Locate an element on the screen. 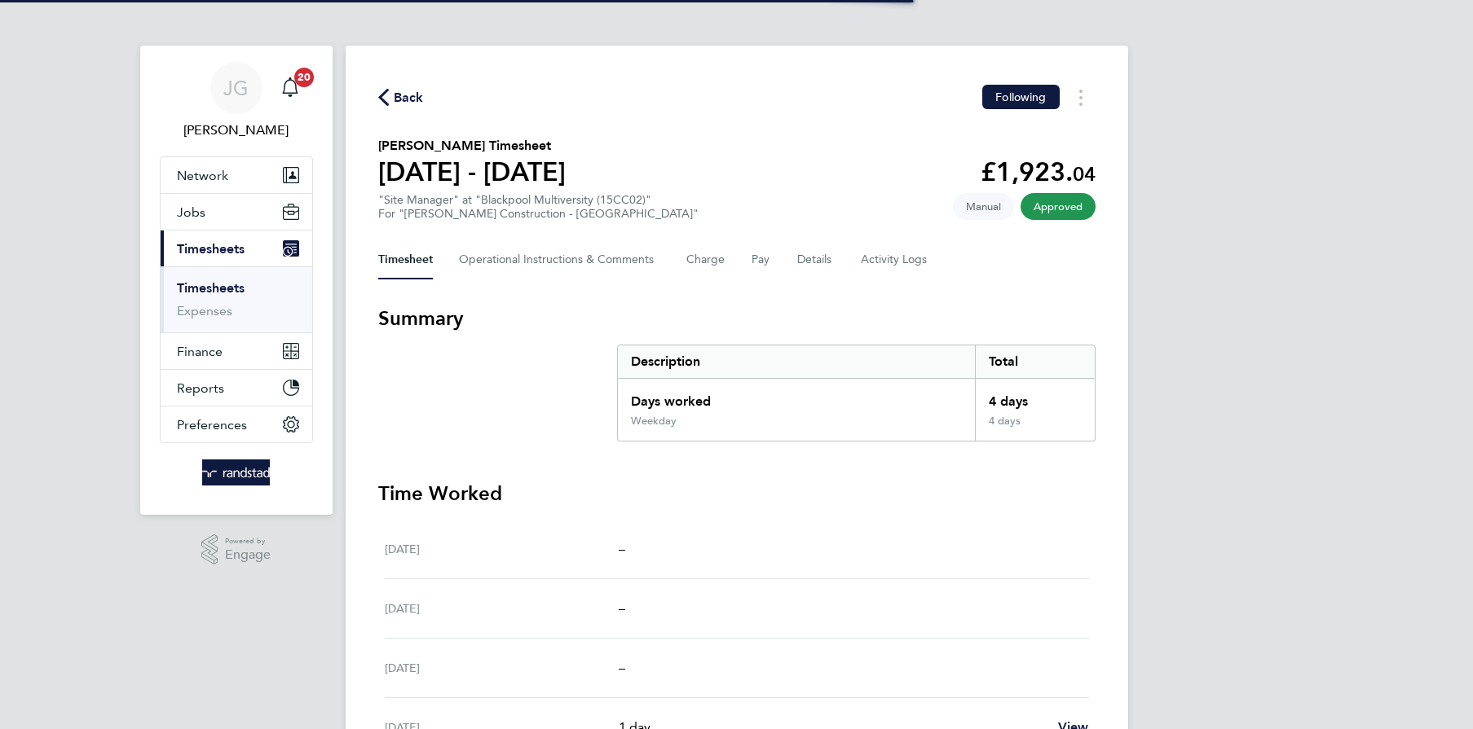  a: 20 is located at coordinates (290, 88).